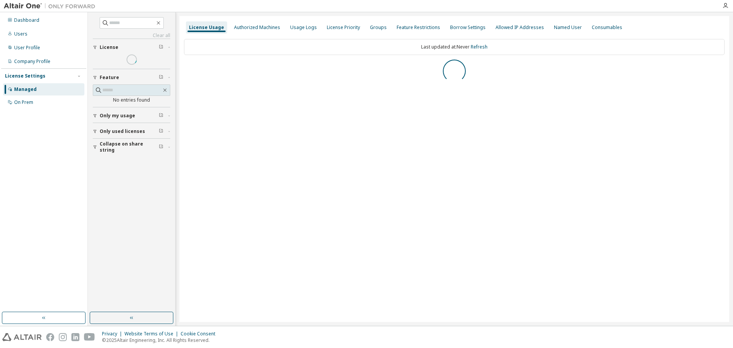  I want to click on img: Altair One, so click(52, 6).